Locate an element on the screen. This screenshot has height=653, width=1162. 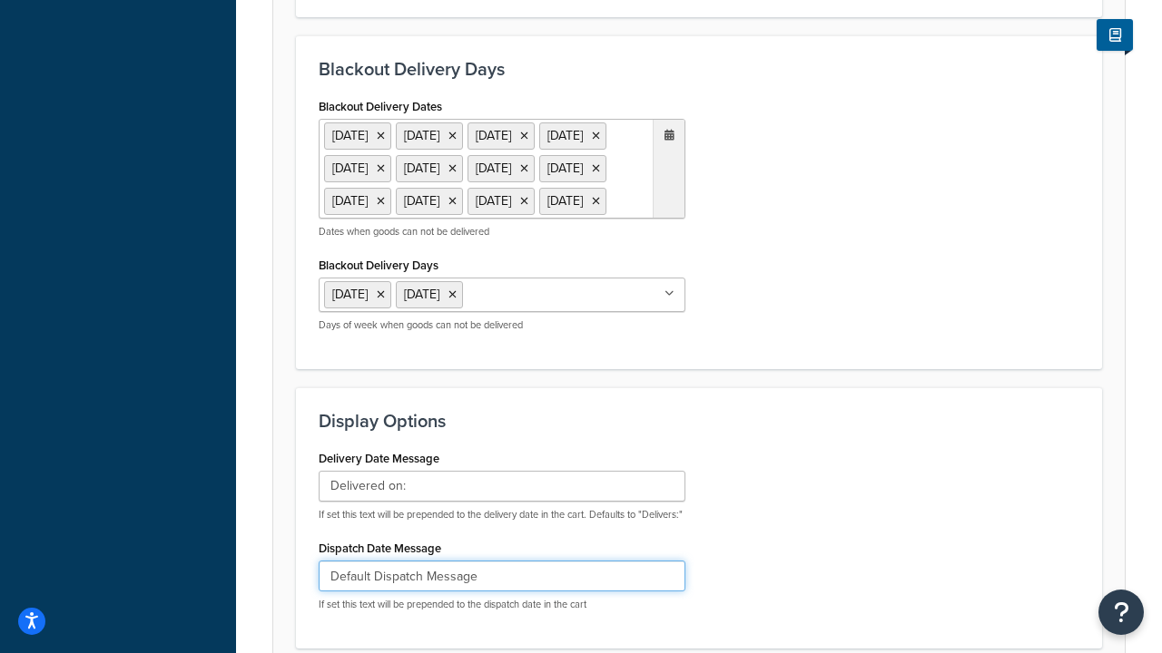
label: Delivery Date Message is located at coordinates (378, 458).